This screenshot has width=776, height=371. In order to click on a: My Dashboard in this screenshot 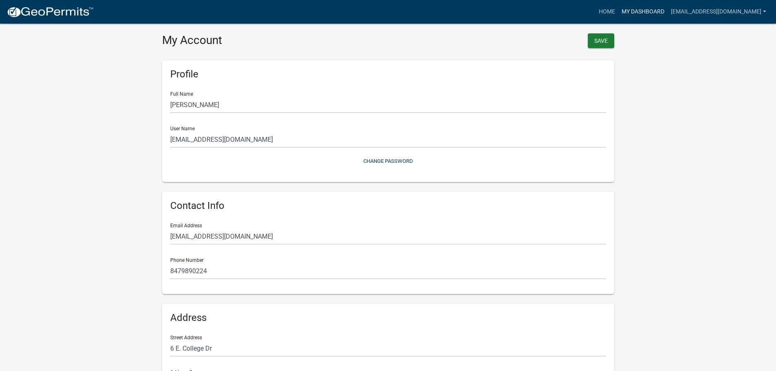, I will do `click(642, 12)`.